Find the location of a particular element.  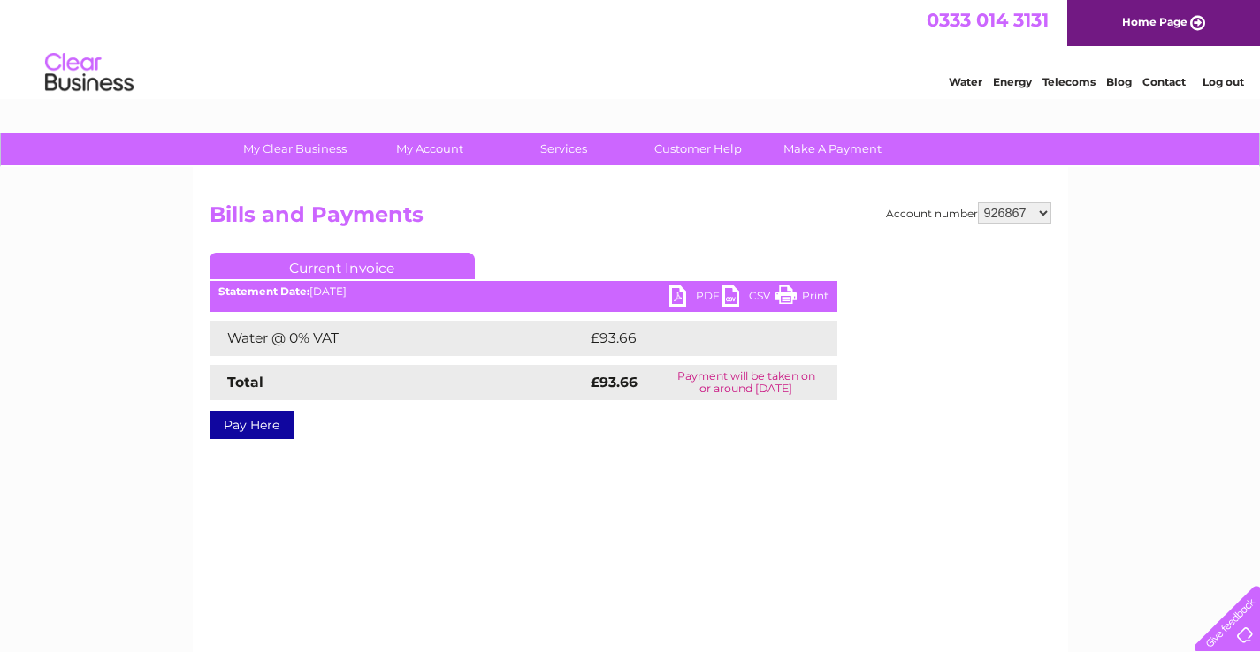

a: My Clear Business is located at coordinates (294, 149).